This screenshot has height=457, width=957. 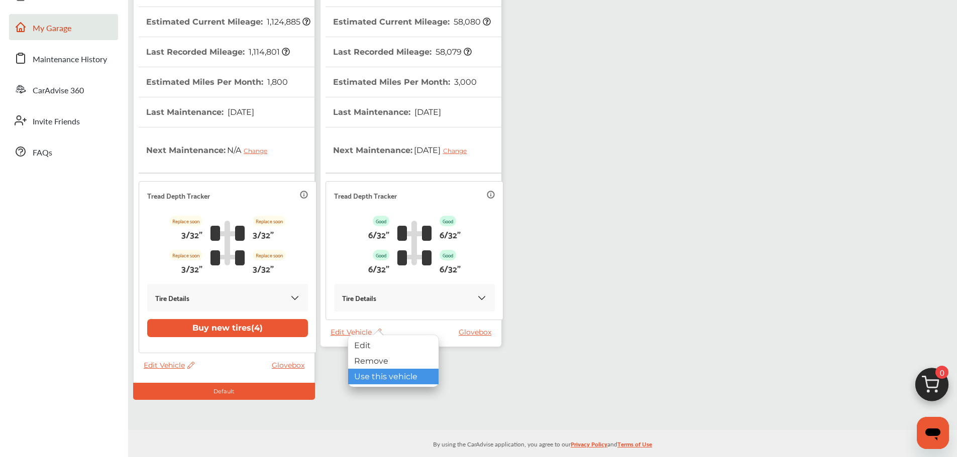 I want to click on a: Invite Friends, so click(x=63, y=121).